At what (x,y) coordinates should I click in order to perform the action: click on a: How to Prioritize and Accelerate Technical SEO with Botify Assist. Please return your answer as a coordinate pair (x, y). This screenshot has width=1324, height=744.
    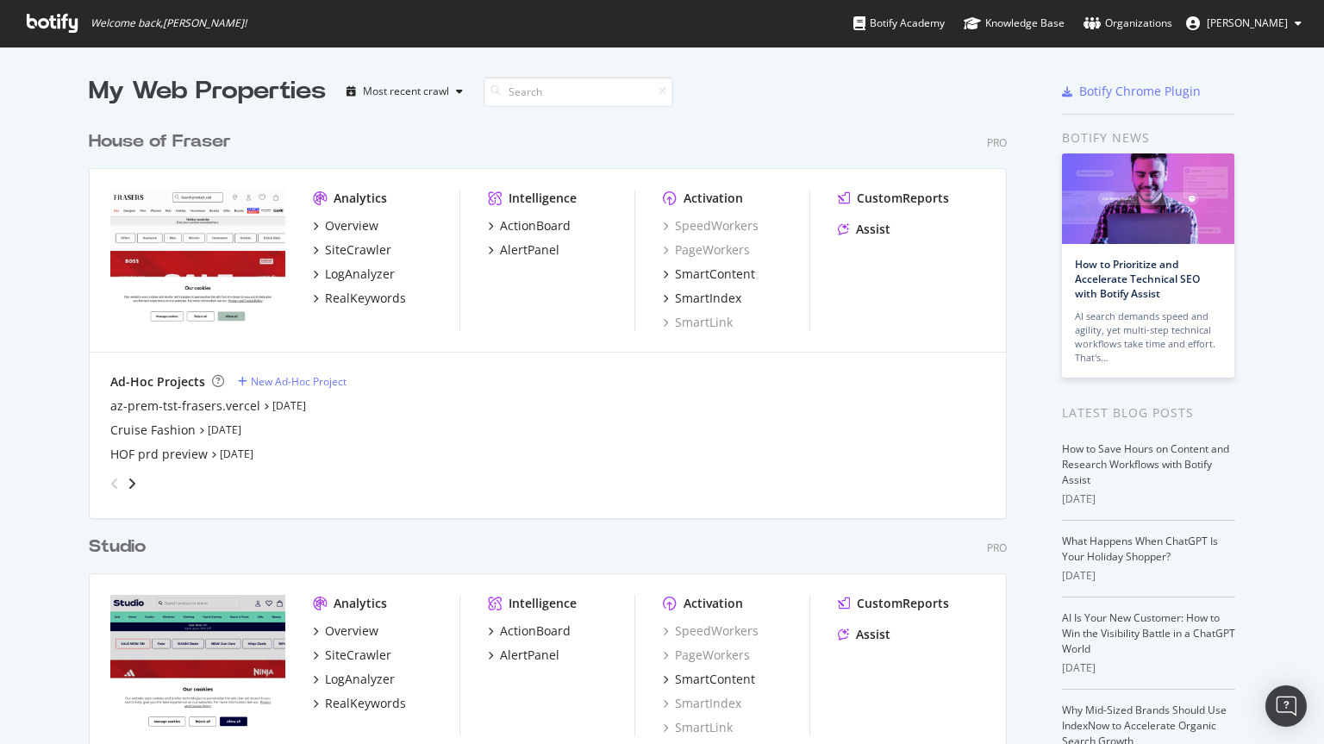
    Looking at the image, I should click on (1137, 278).